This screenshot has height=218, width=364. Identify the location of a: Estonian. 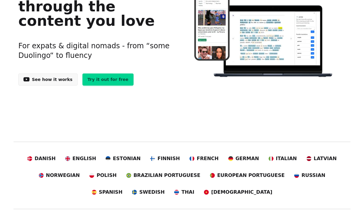
(123, 159).